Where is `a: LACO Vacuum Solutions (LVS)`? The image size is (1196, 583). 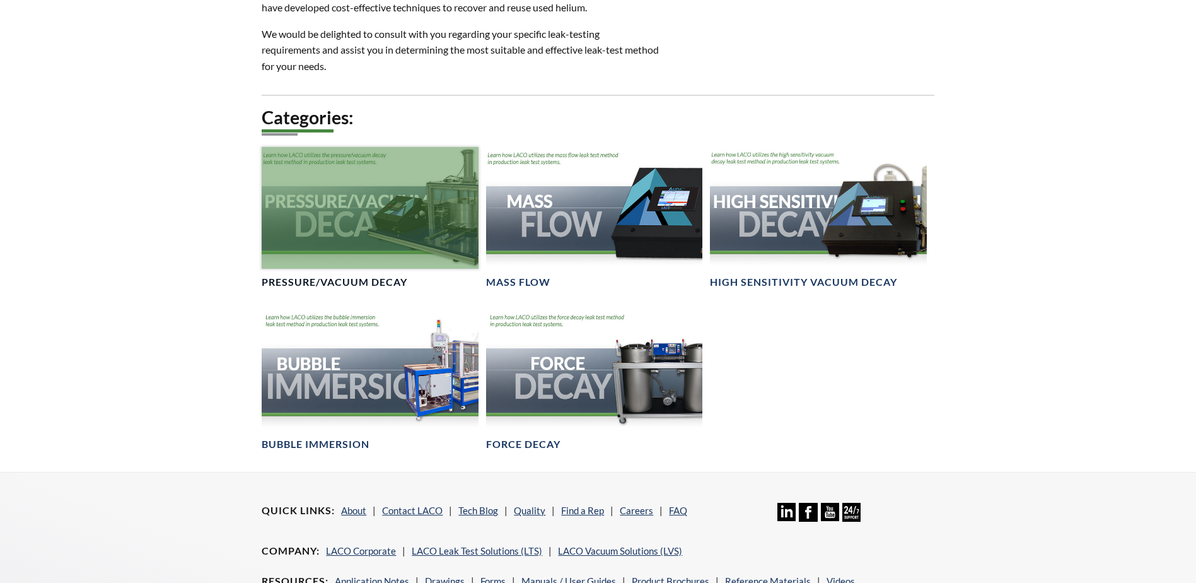
a: LACO Vacuum Solutions (LVS) is located at coordinates (620, 550).